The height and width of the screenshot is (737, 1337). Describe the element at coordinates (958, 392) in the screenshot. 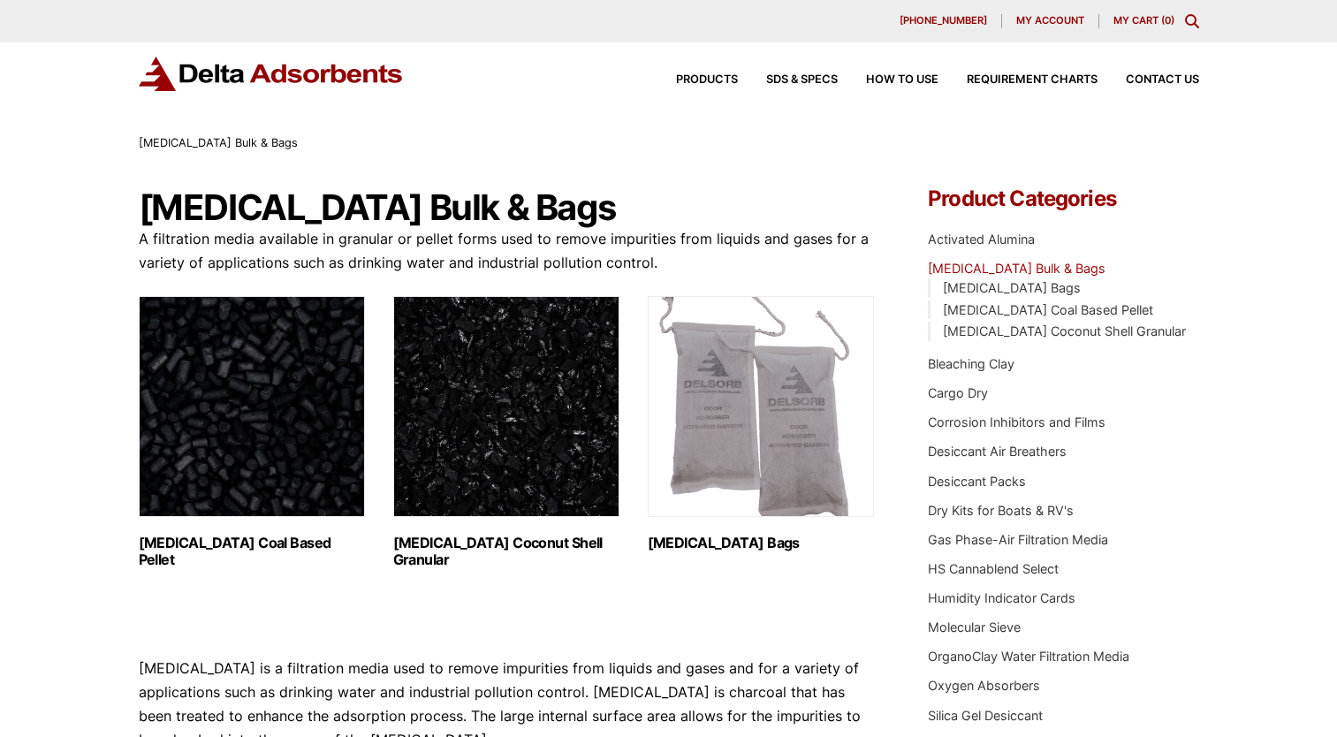

I see `a: Cargo Dry` at that location.